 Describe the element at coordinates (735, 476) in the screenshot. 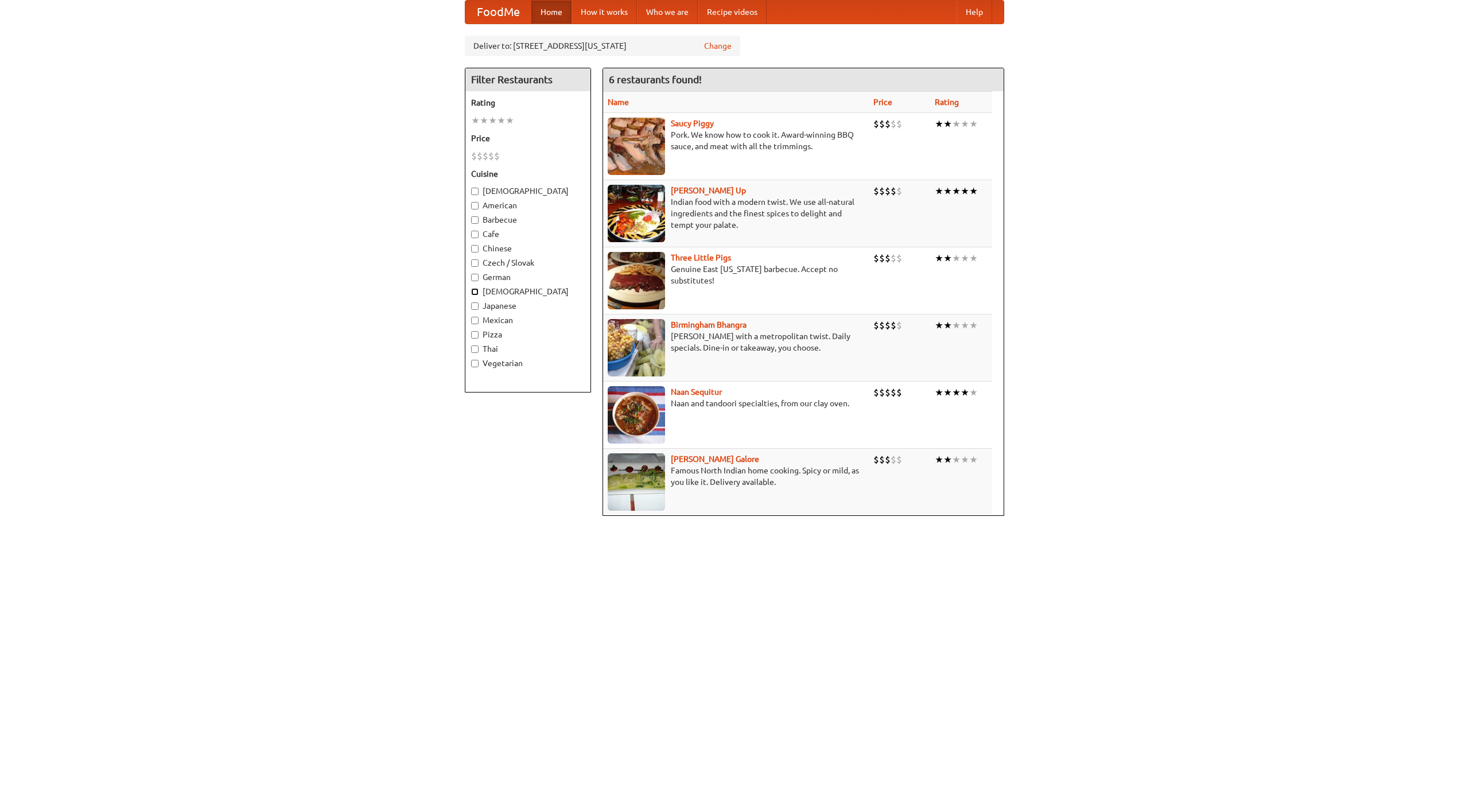

I see `p: Famous North Indian home cooking. Spicy or mild, as you like it. Delivery available.` at that location.